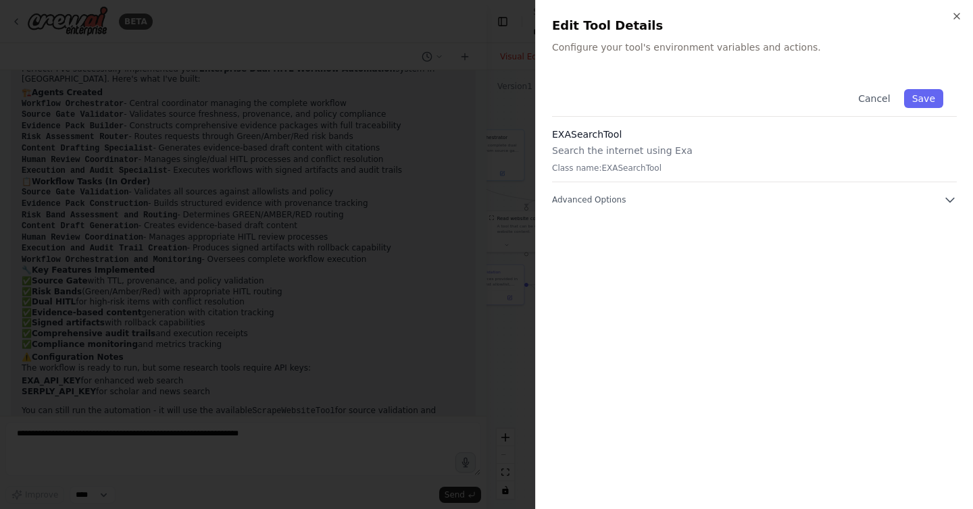  I want to click on p: Class name: EXASearchTool, so click(754, 168).